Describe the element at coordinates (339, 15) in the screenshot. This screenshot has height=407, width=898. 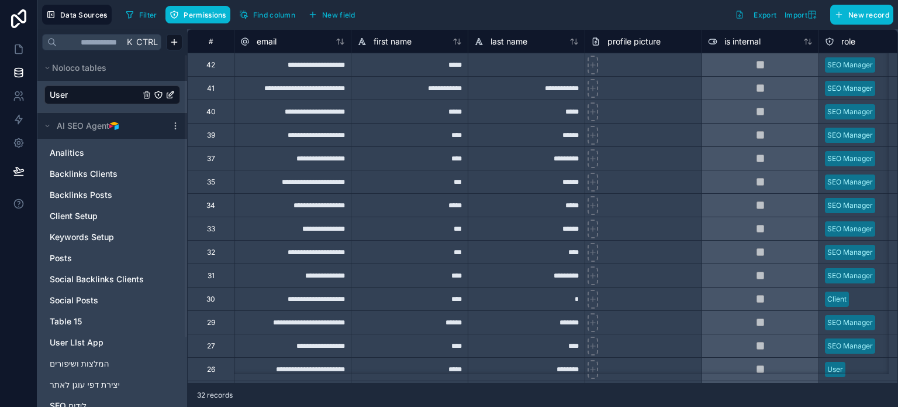
I see `span: New field` at that location.